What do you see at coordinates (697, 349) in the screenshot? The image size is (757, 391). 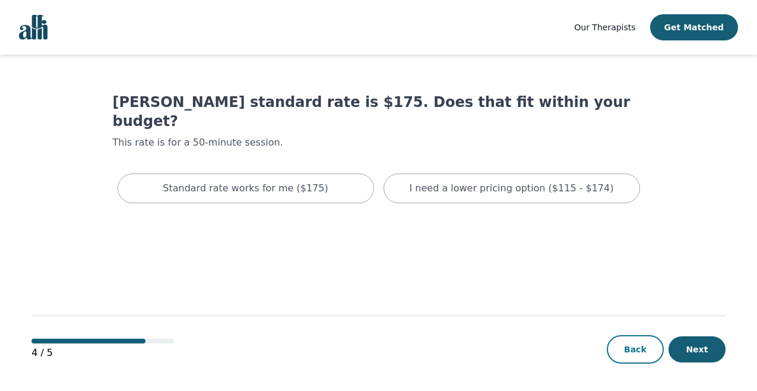 I see `button: Next` at bounding box center [697, 349].